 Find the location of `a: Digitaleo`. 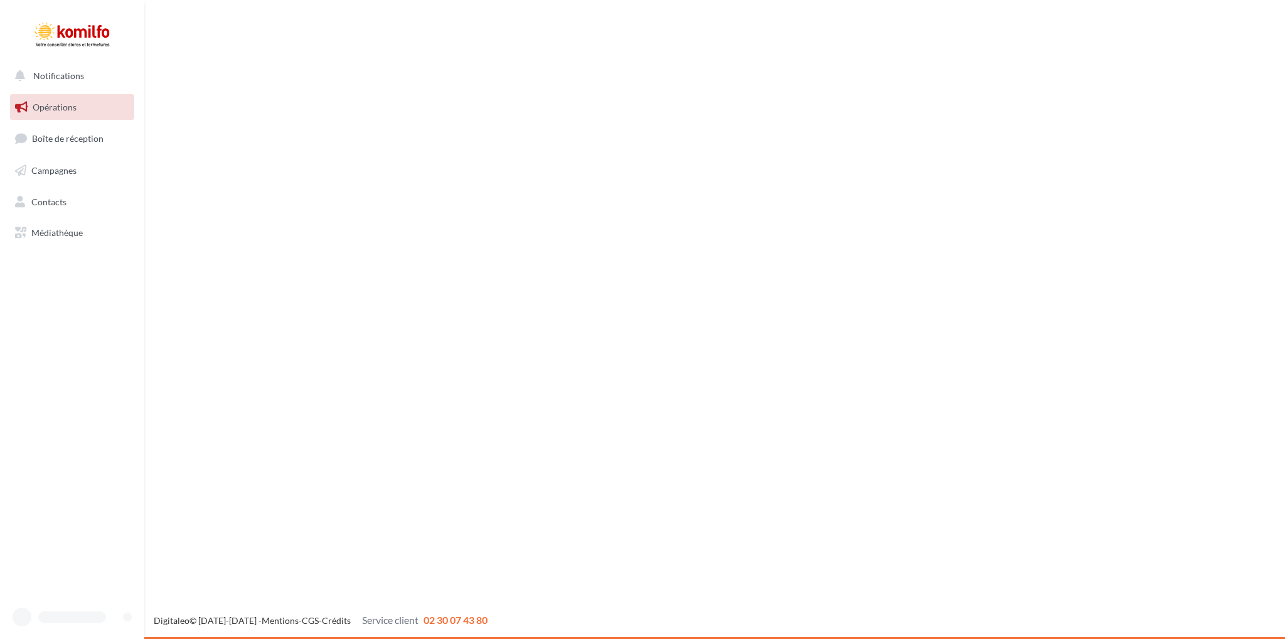

a: Digitaleo is located at coordinates (171, 620).